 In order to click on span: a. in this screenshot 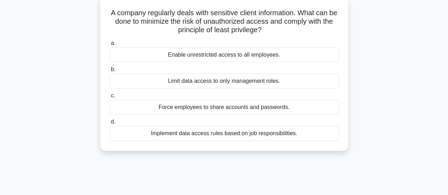, I will do `click(113, 43)`.